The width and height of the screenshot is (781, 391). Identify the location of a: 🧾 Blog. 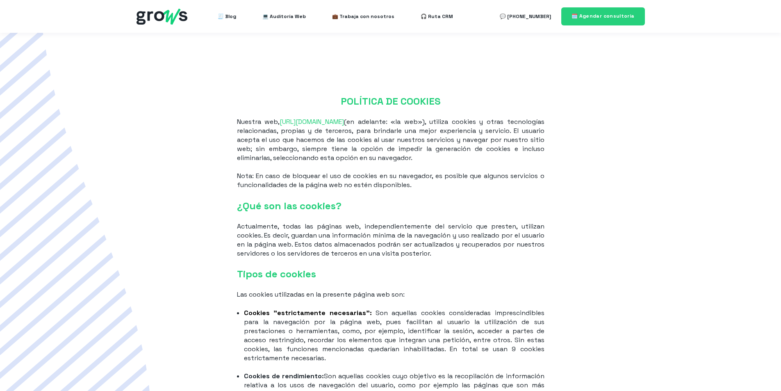
(227, 16).